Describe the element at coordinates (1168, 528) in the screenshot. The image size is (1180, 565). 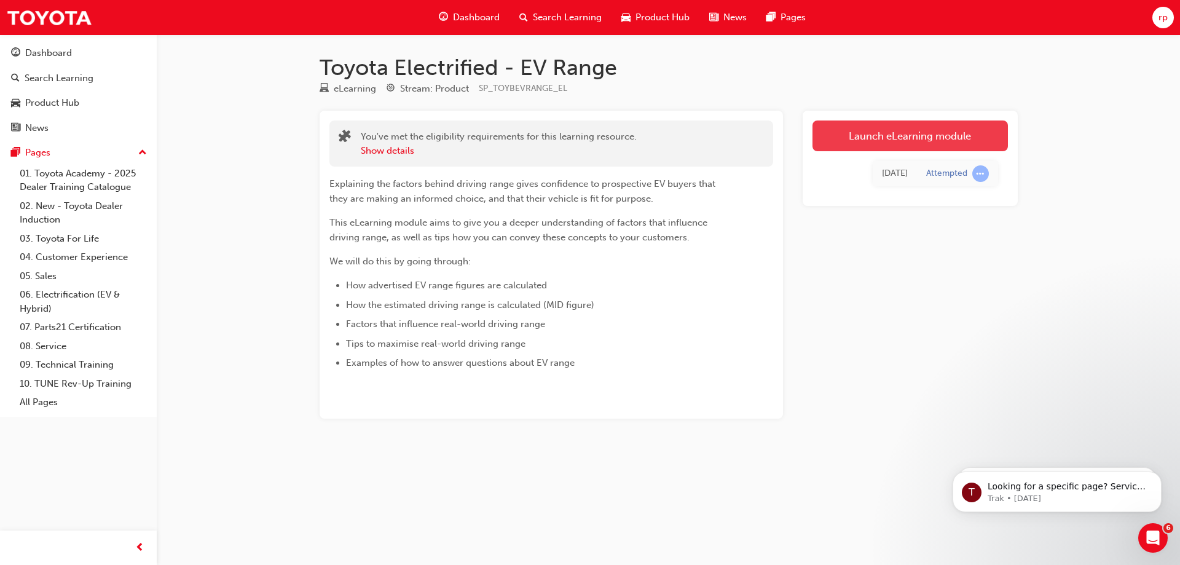
I see `span: 6` at that location.